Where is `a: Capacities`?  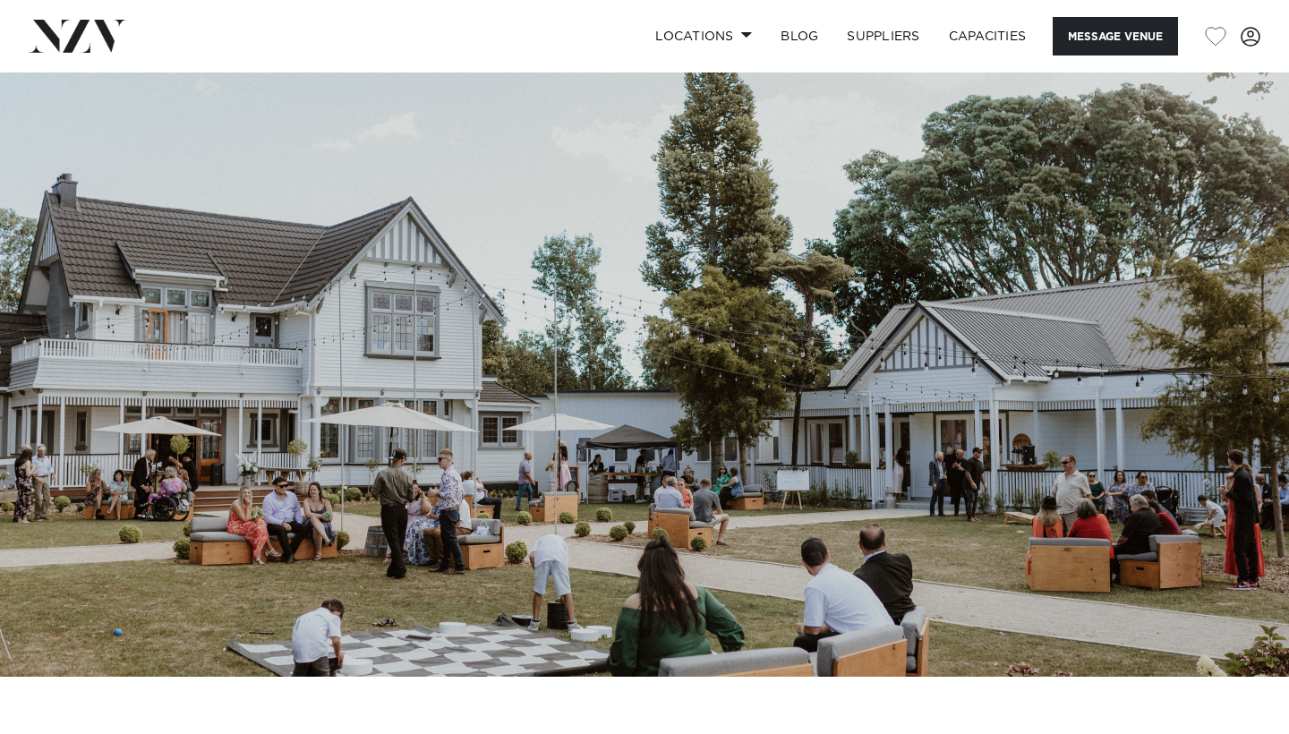 a: Capacities is located at coordinates (987, 36).